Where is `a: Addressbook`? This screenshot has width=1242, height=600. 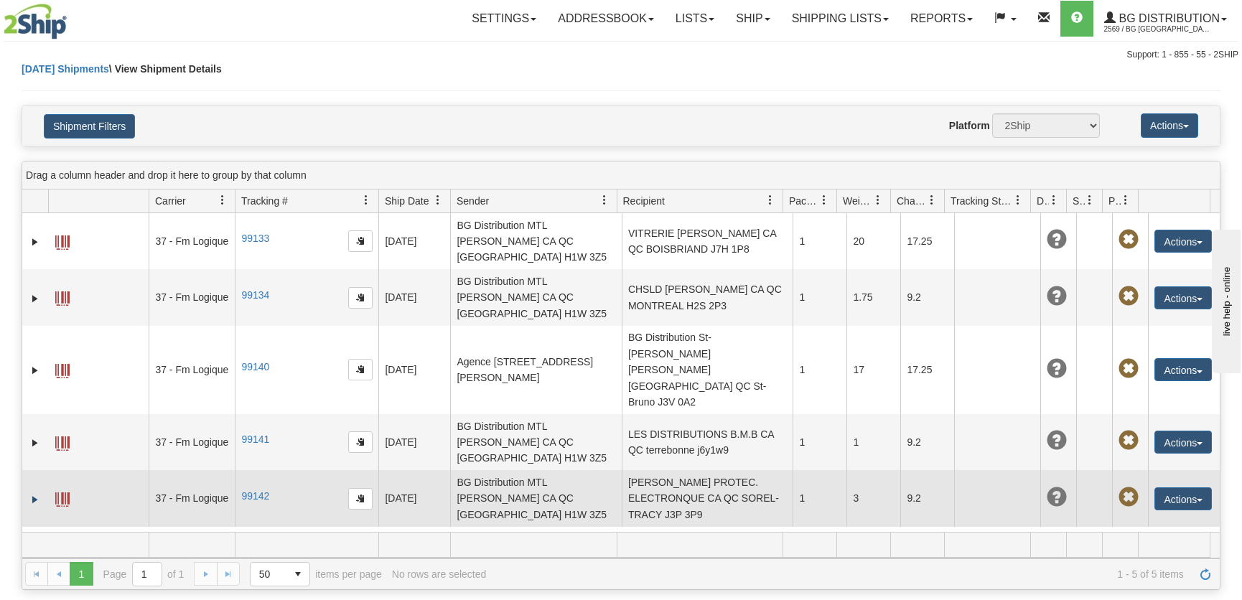 a: Addressbook is located at coordinates (606, 19).